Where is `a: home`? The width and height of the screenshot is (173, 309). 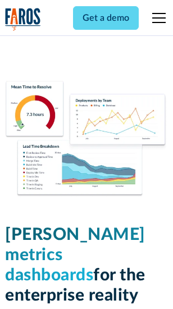
a: home is located at coordinates (23, 19).